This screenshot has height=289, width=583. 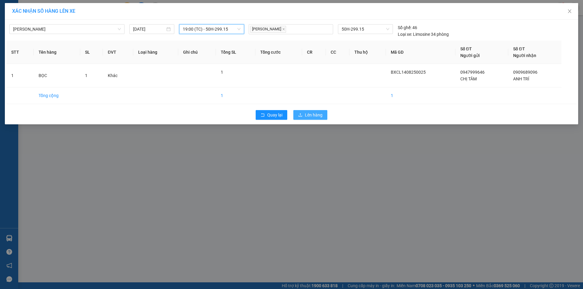 What do you see at coordinates (118, 76) in the screenshot?
I see `td: Khác` at bounding box center [118, 76].